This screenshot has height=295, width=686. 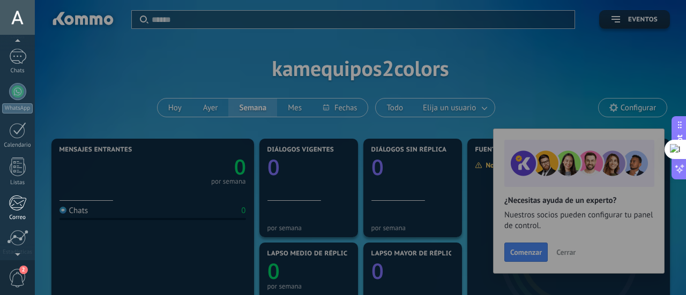 What do you see at coordinates (17, 108) in the screenshot?
I see `div: WhatsApp` at bounding box center [17, 108].